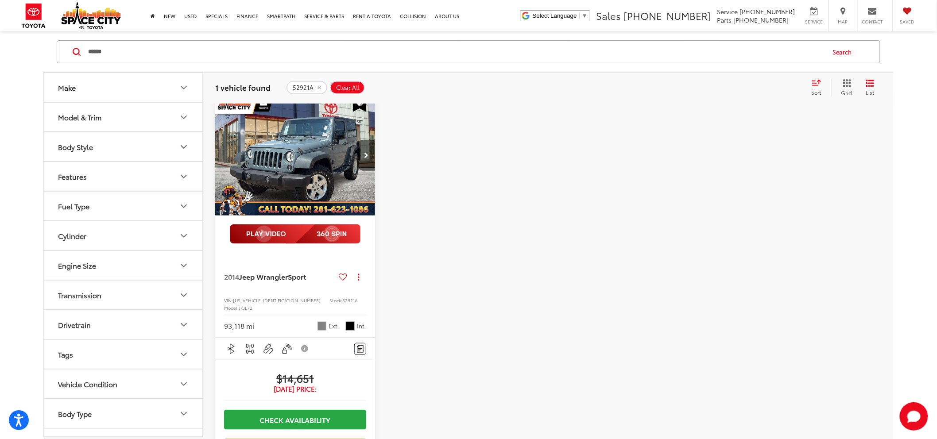 This screenshot has width=937, height=439. What do you see at coordinates (358, 277) in the screenshot?
I see `span: dropdown dots` at bounding box center [358, 277].